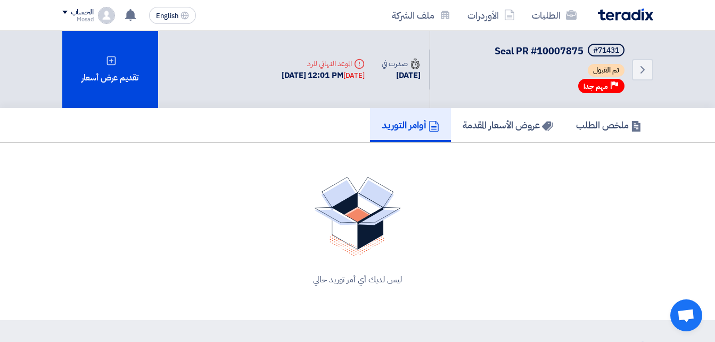 This screenshot has width=715, height=342. What do you see at coordinates (507, 125) in the screenshot?
I see `a: عروض الأسعار المقدمة` at bounding box center [507, 125].